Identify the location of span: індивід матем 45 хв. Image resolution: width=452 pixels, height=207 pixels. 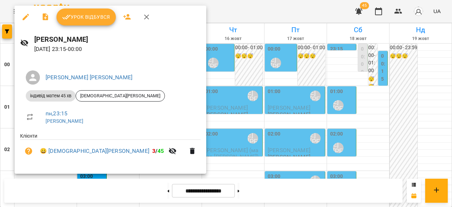
(51, 96).